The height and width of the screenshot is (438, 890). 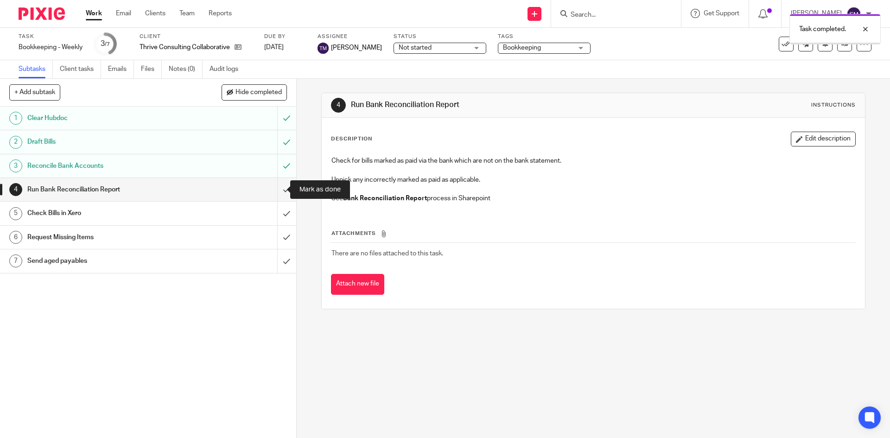 I want to click on button: Attach new file, so click(x=358, y=284).